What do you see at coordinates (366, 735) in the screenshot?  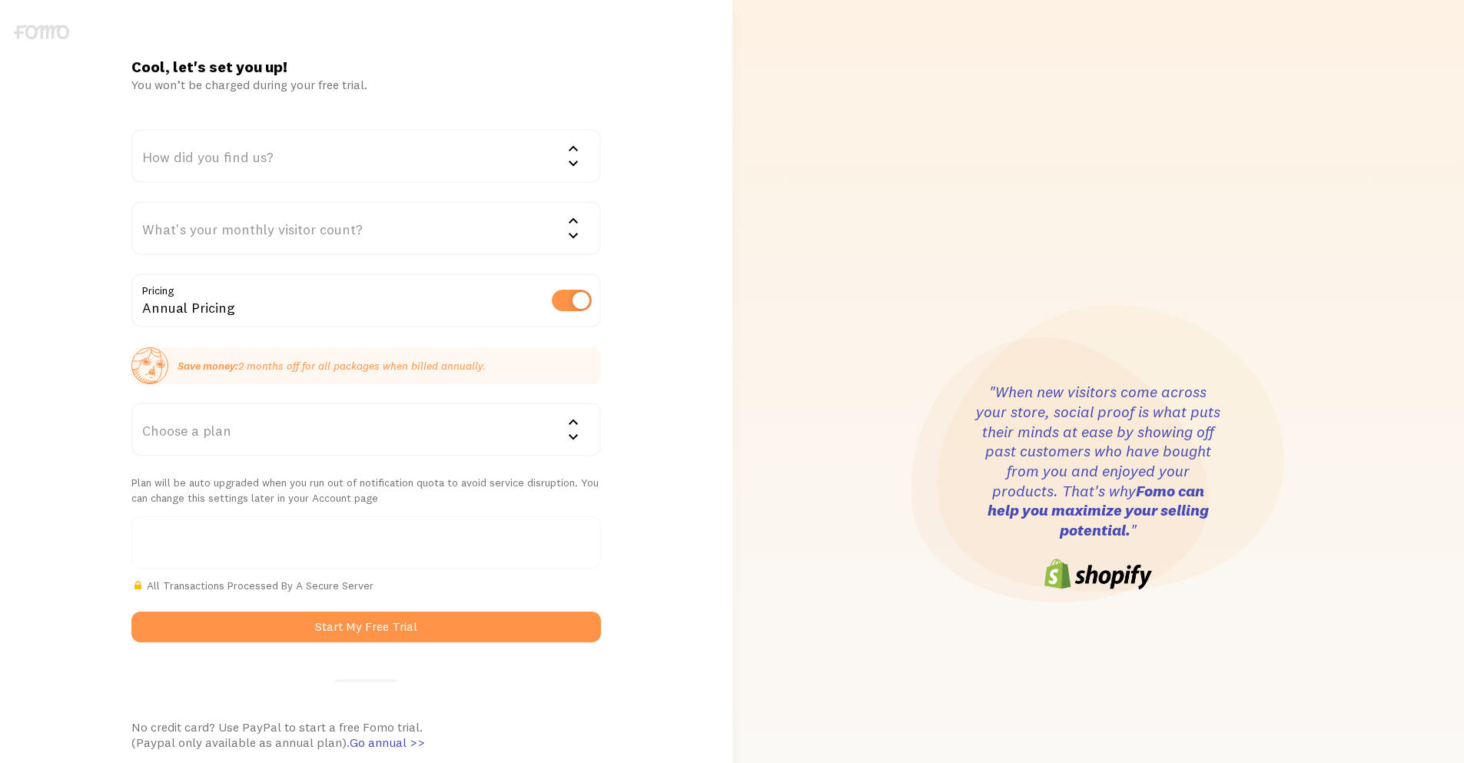 I see `div: No credit card? Use PayPal to start a free Fomo trial. (Paypal only available as annual plan).` at bounding box center [366, 735].